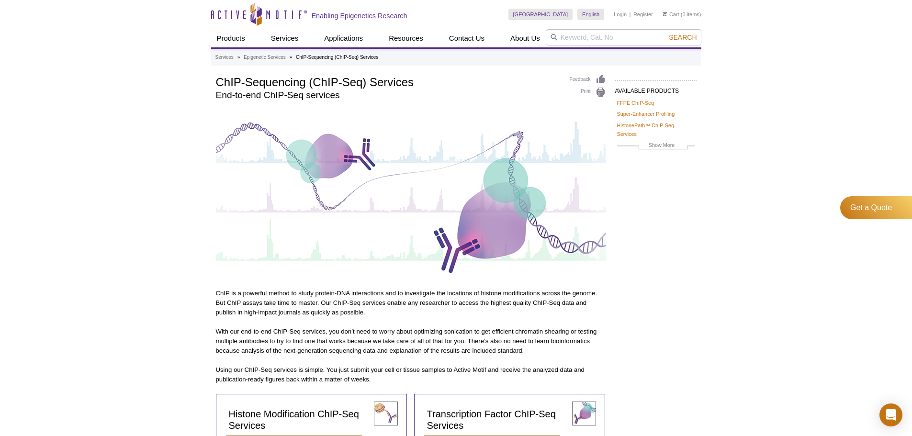 The height and width of the screenshot is (436, 912). What do you see at coordinates (588, 92) in the screenshot?
I see `a: Print` at bounding box center [588, 92].